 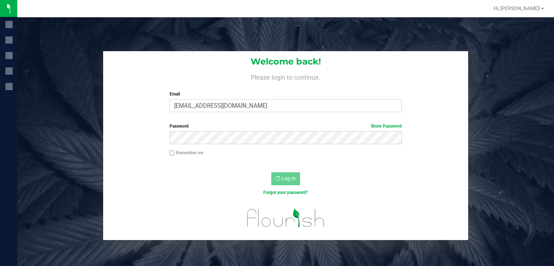 I want to click on h4: Please login to continue., so click(x=286, y=76).